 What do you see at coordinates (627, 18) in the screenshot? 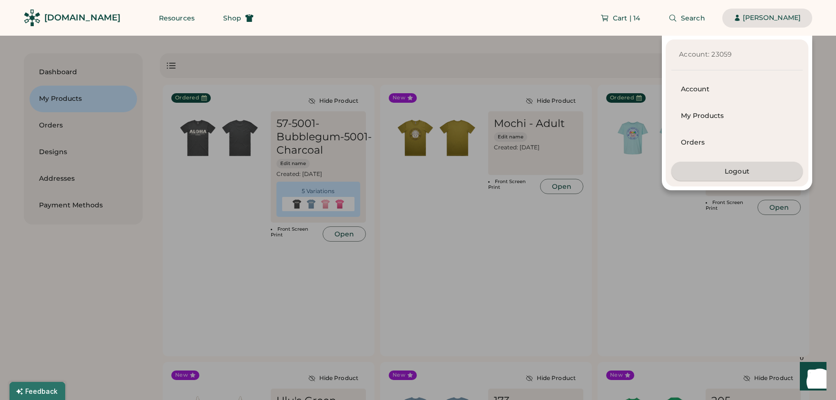
I see `span: Cart | 14` at bounding box center [627, 18].